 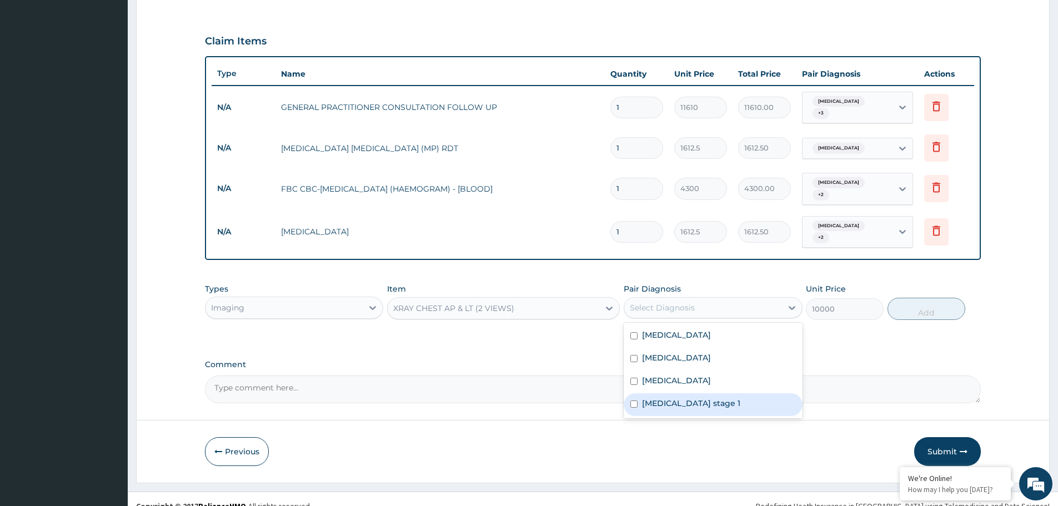 What do you see at coordinates (243, 73) in the screenshot?
I see `th: Type` at bounding box center [243, 73].